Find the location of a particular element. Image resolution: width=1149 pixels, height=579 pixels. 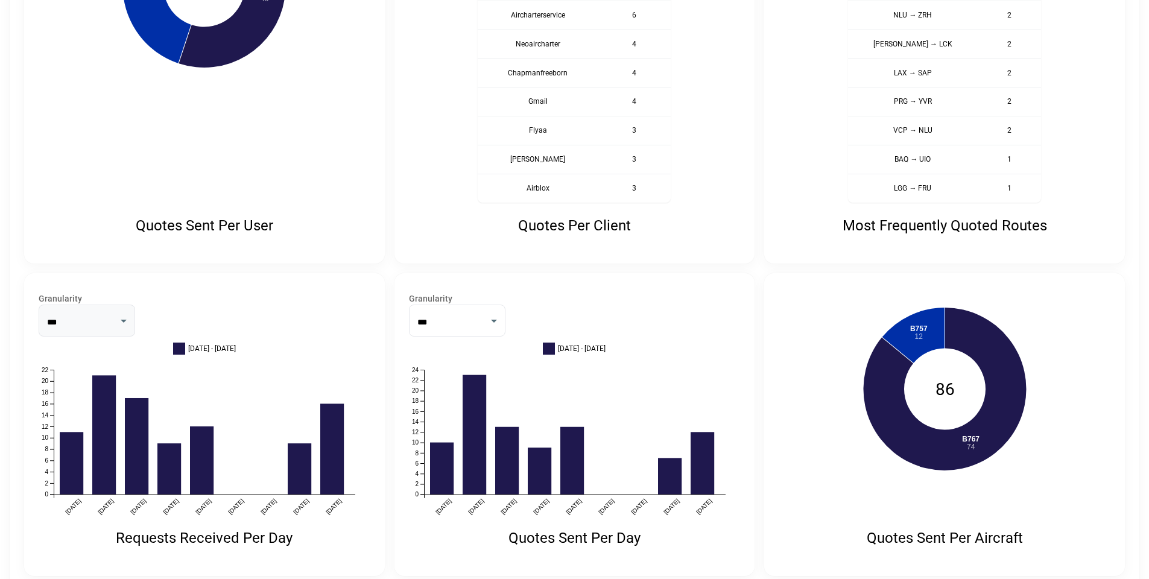

text: 24 is located at coordinates (416, 370).